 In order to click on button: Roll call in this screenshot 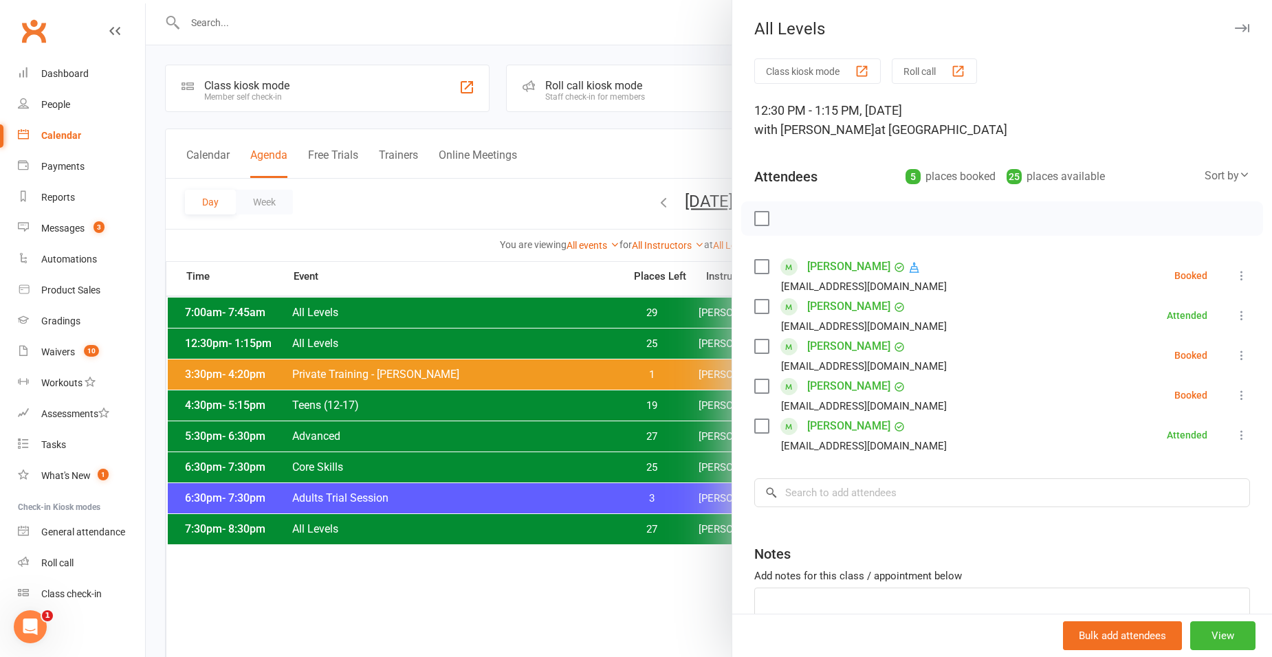, I will do `click(934, 71)`.